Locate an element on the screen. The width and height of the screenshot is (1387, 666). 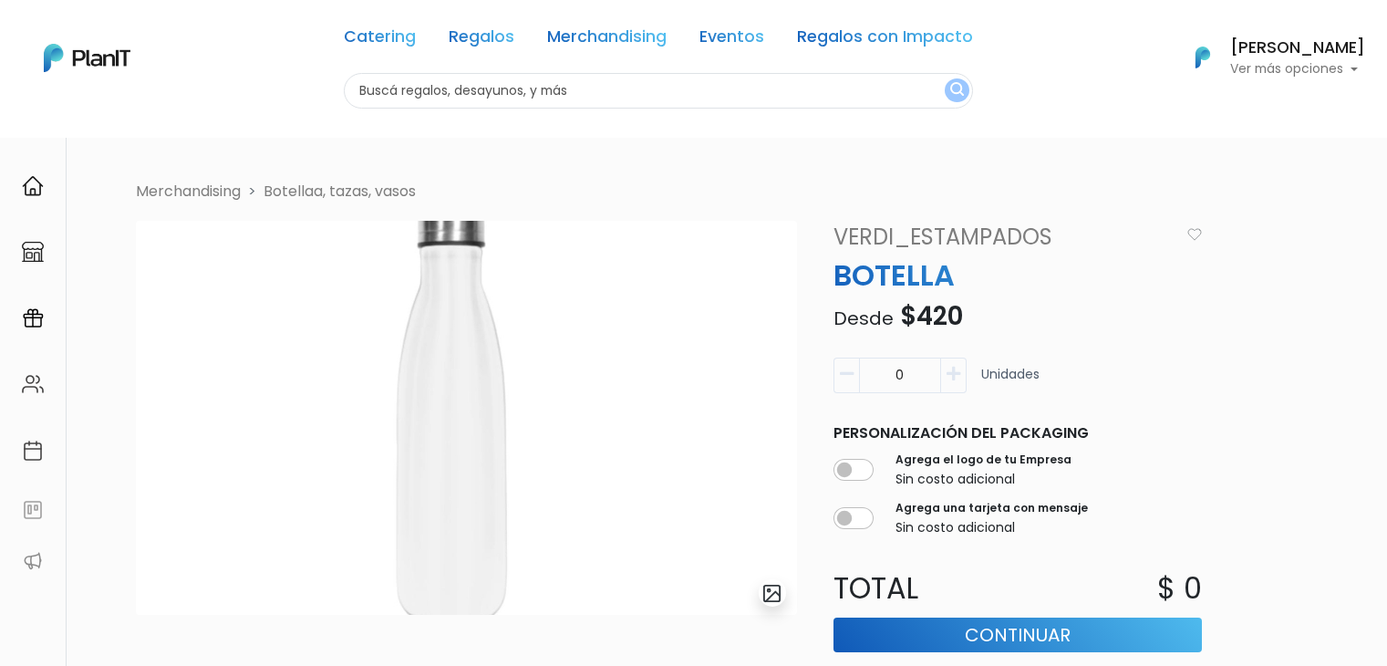
p: Personalización del packaging is located at coordinates (1018, 433).